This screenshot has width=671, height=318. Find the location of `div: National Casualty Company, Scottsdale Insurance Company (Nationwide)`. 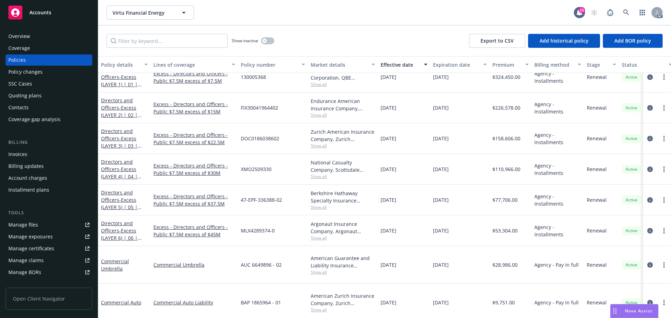

div: National Casualty Company, Scottsdale Insurance Company (Nationwide) is located at coordinates (343, 166).